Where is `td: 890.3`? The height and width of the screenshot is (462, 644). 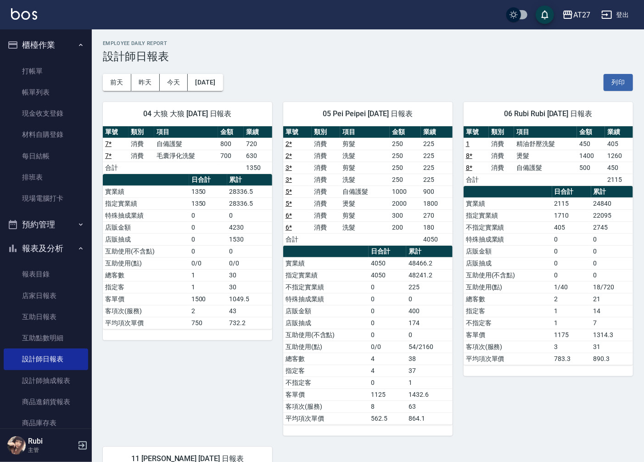 td: 890.3 is located at coordinates (612, 359).